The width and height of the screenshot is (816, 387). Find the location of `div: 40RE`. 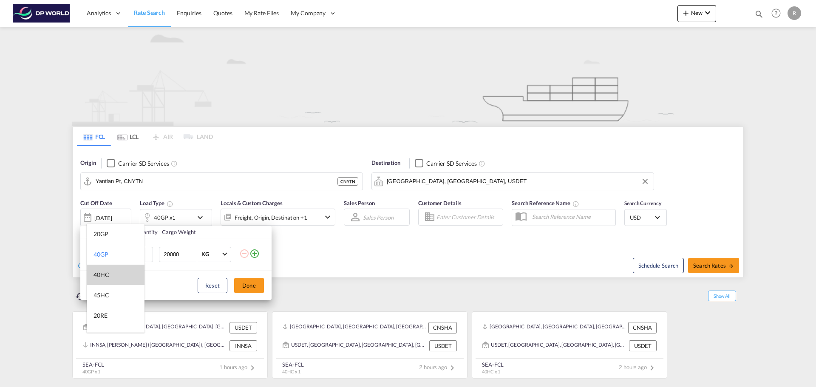

div: 40RE is located at coordinates (100, 336).